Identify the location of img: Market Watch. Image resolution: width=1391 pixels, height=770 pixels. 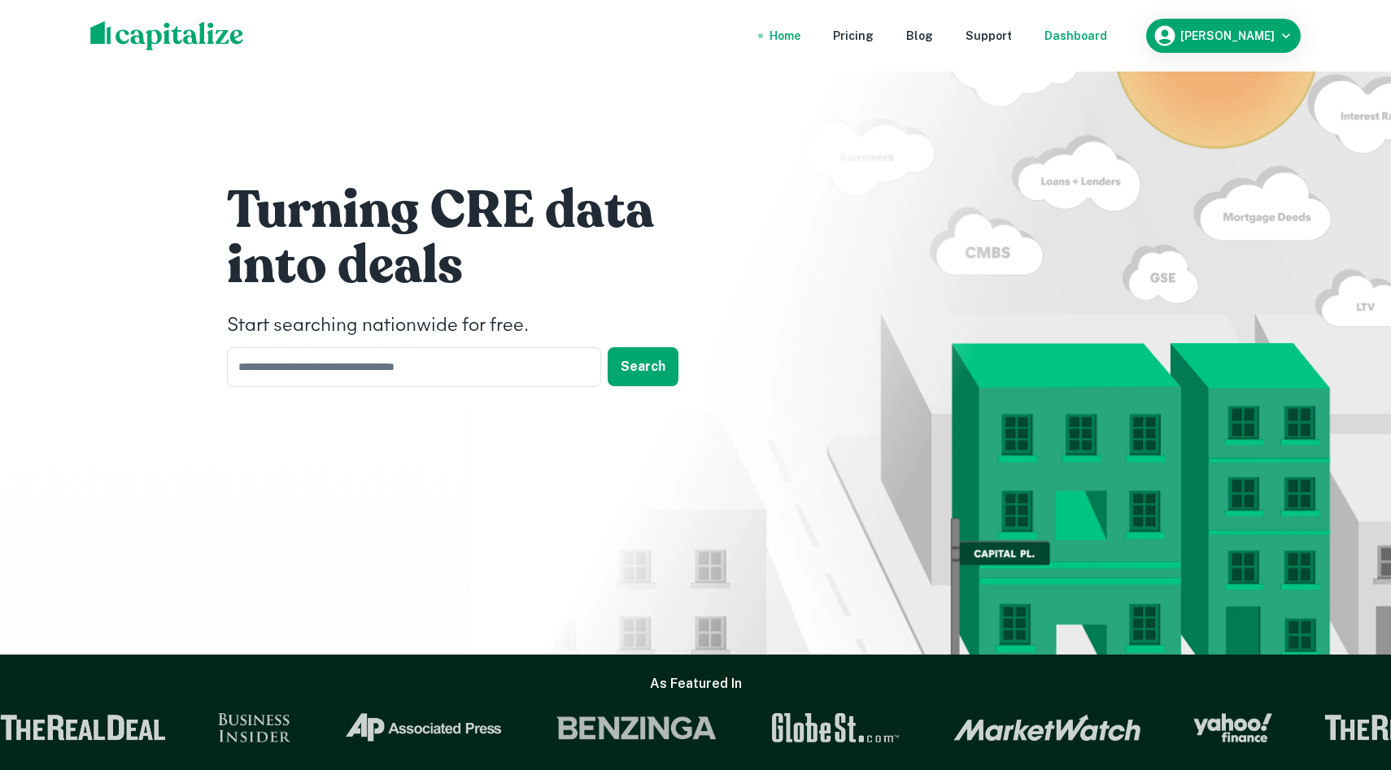
(1045, 728).